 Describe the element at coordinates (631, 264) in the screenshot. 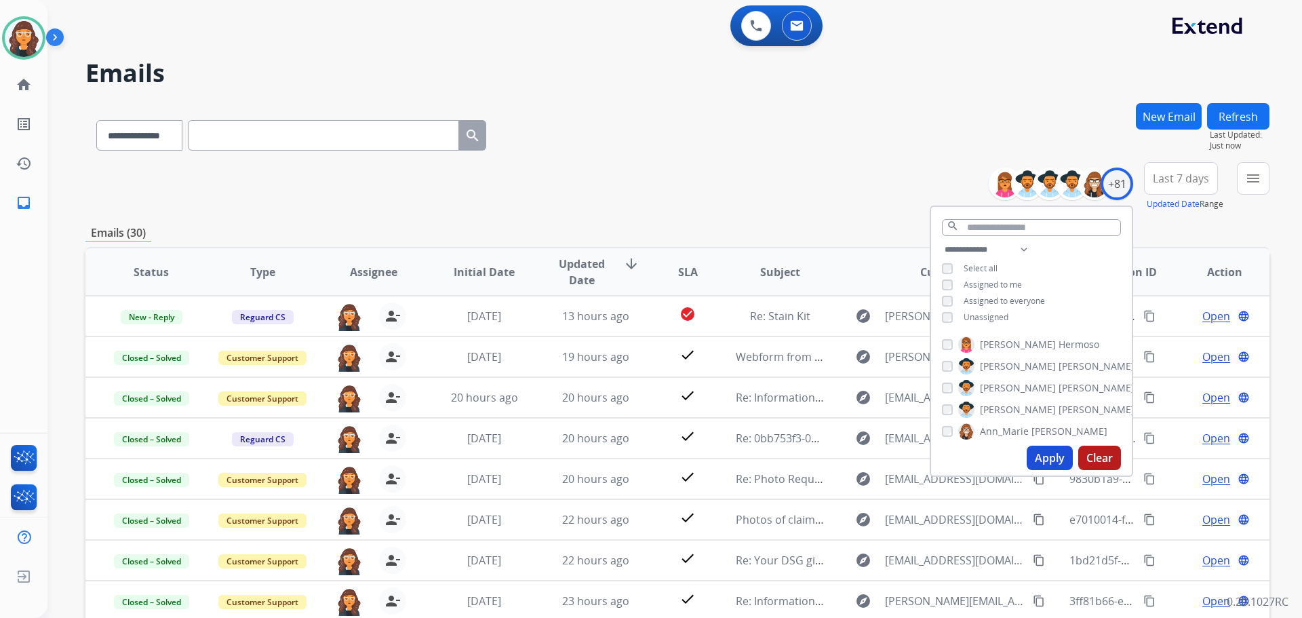

I see `mat-icon: arrow_downward` at that location.